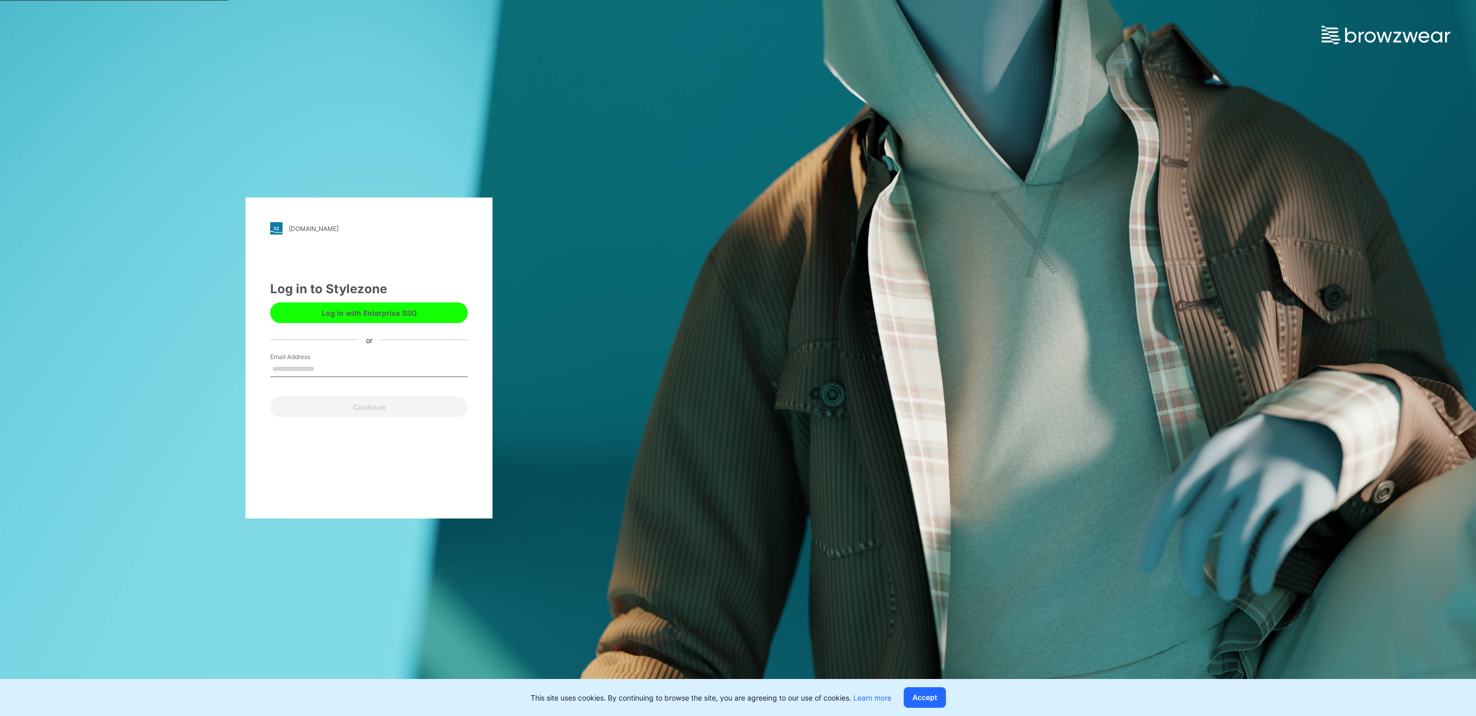 Image resolution: width=1476 pixels, height=716 pixels. Describe the element at coordinates (925, 698) in the screenshot. I see `button: Accept` at that location.